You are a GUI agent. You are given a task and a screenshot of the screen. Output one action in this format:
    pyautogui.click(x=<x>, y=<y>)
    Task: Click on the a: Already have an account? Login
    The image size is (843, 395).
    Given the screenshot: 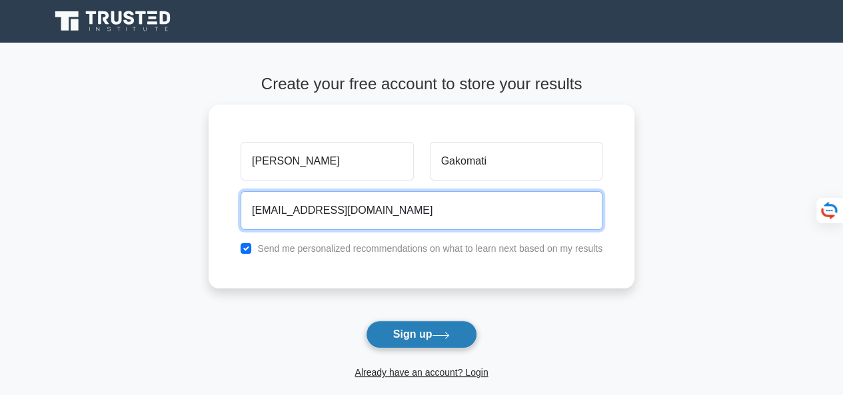 What is the action you would take?
    pyautogui.click(x=421, y=372)
    